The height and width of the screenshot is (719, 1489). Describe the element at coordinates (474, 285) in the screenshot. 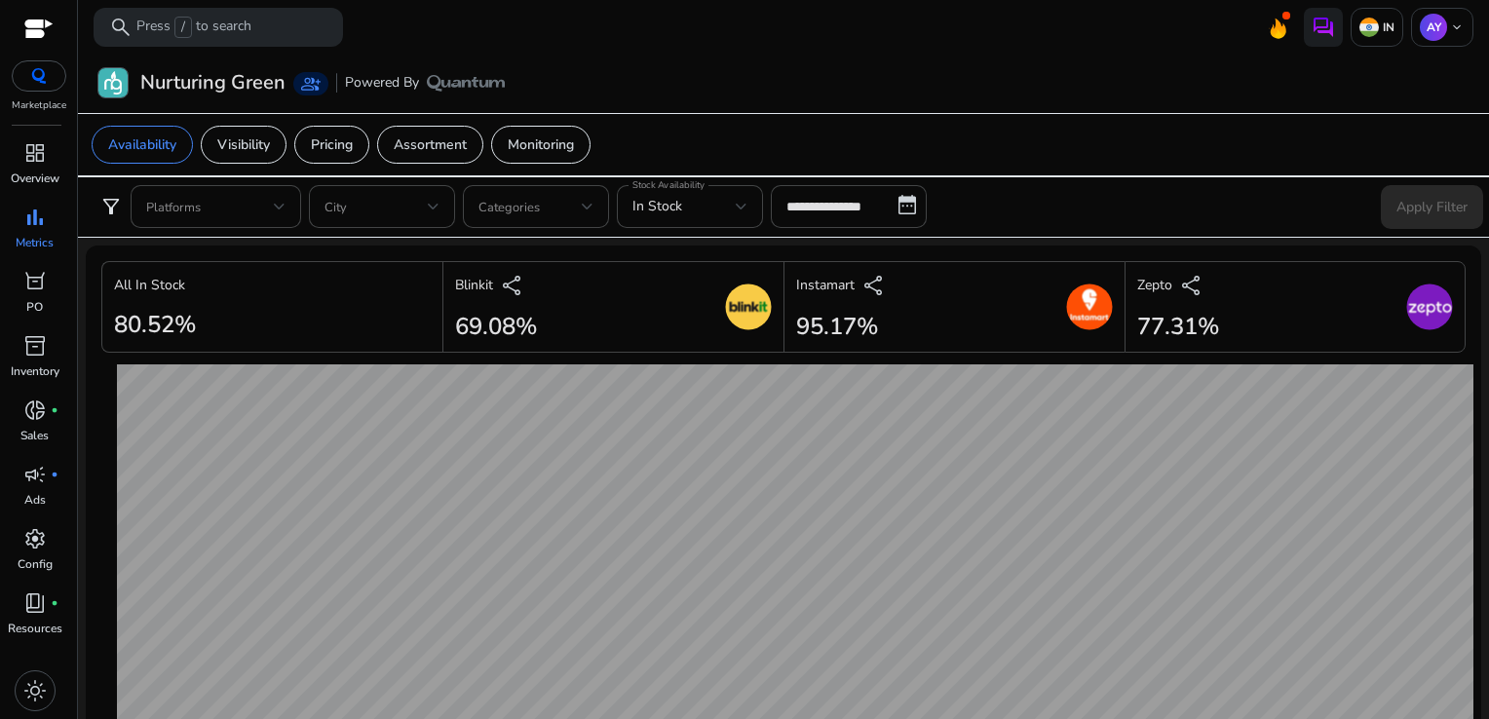

I see `p: Blinkit` at that location.